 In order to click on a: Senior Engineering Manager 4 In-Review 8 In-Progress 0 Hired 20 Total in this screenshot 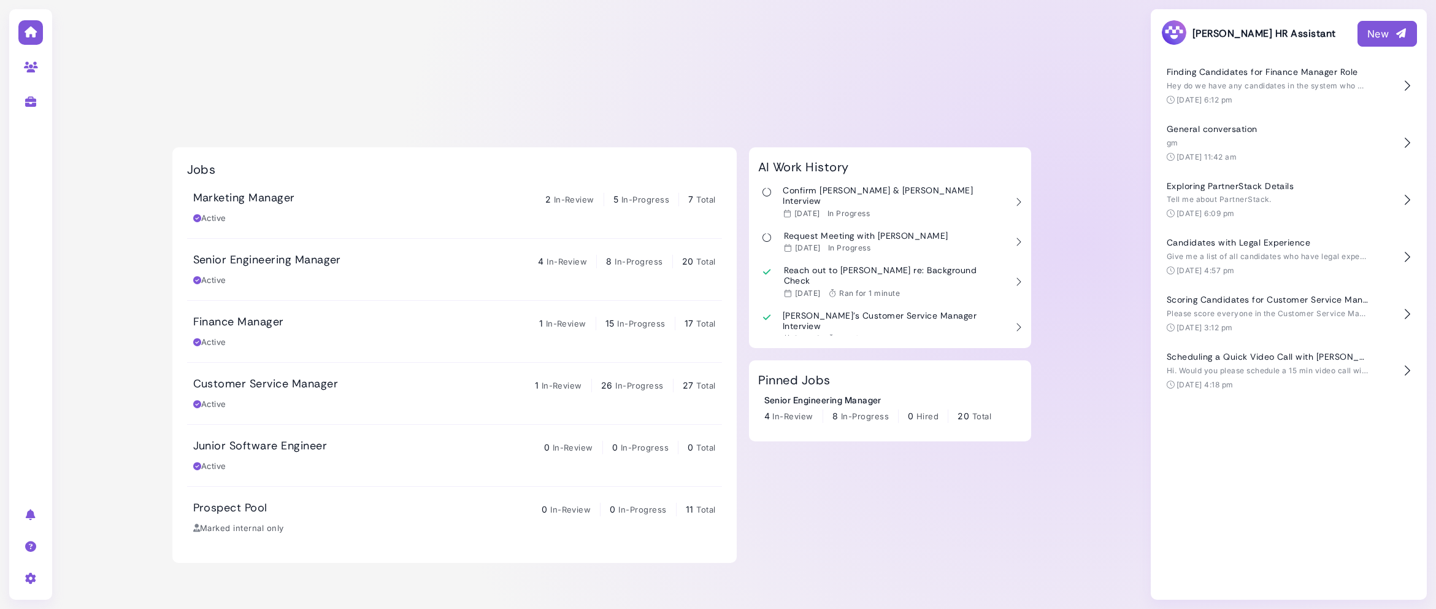, I will do `click(878, 408)`.